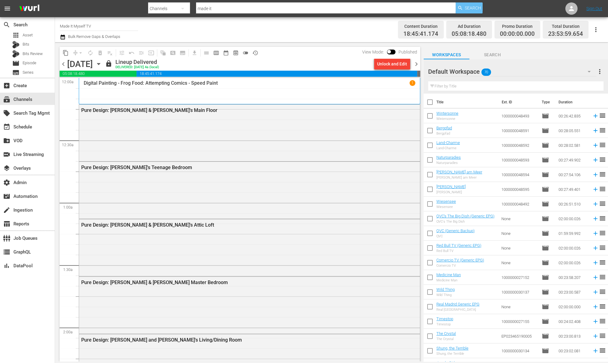 The image size is (608, 363). Describe the element at coordinates (7, 238) in the screenshot. I see `span: Job Queues` at that location.